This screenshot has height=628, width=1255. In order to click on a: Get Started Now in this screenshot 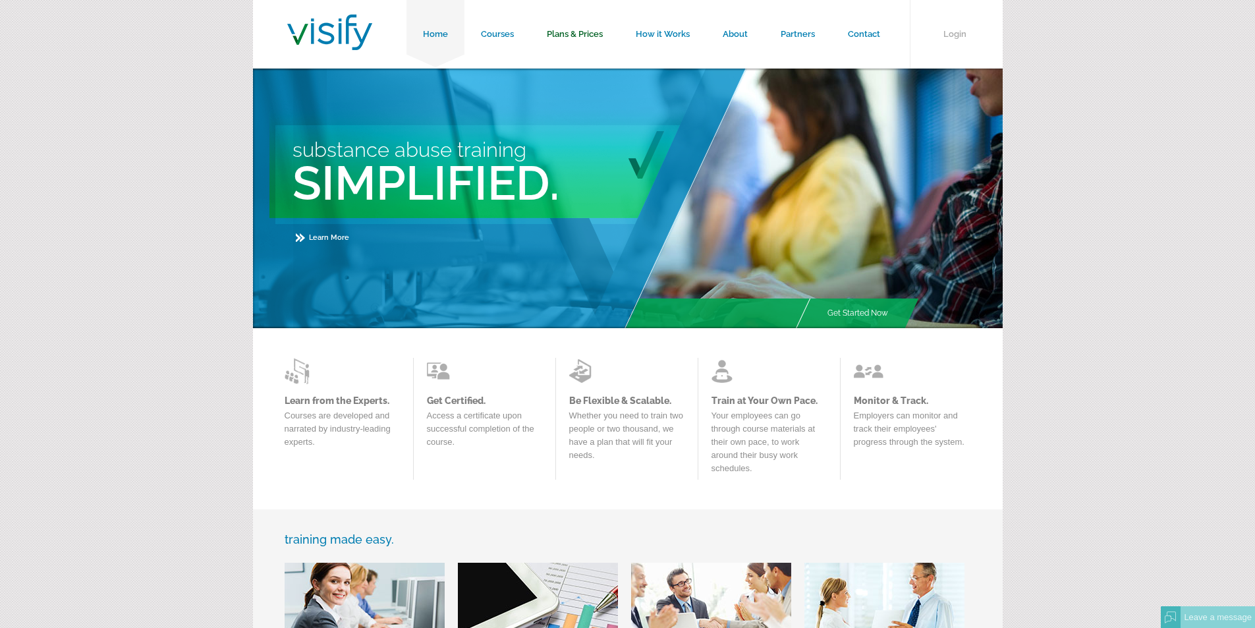, I will do `click(858, 313)`.